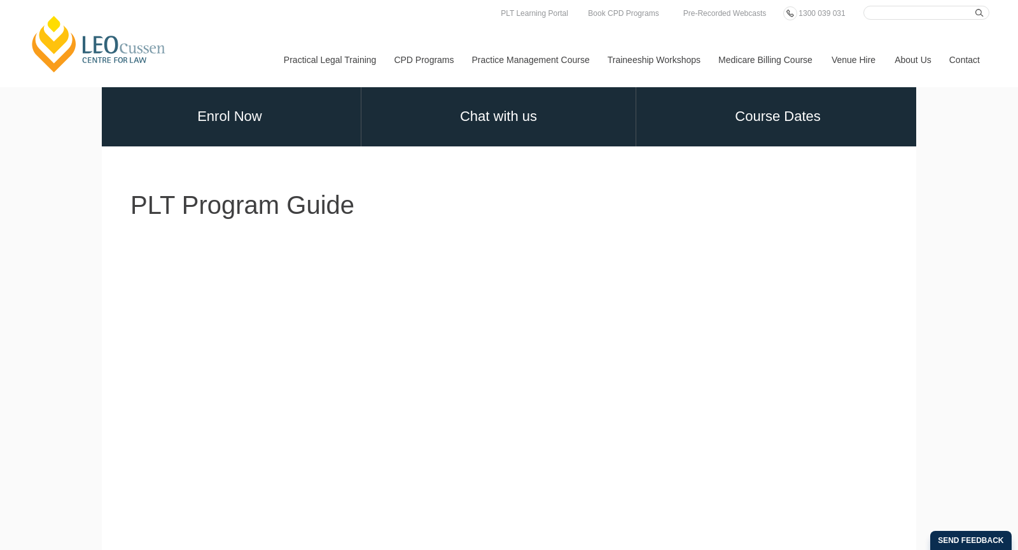 The image size is (1018, 550). What do you see at coordinates (498, 116) in the screenshot?
I see `a: Chat with us` at bounding box center [498, 116].